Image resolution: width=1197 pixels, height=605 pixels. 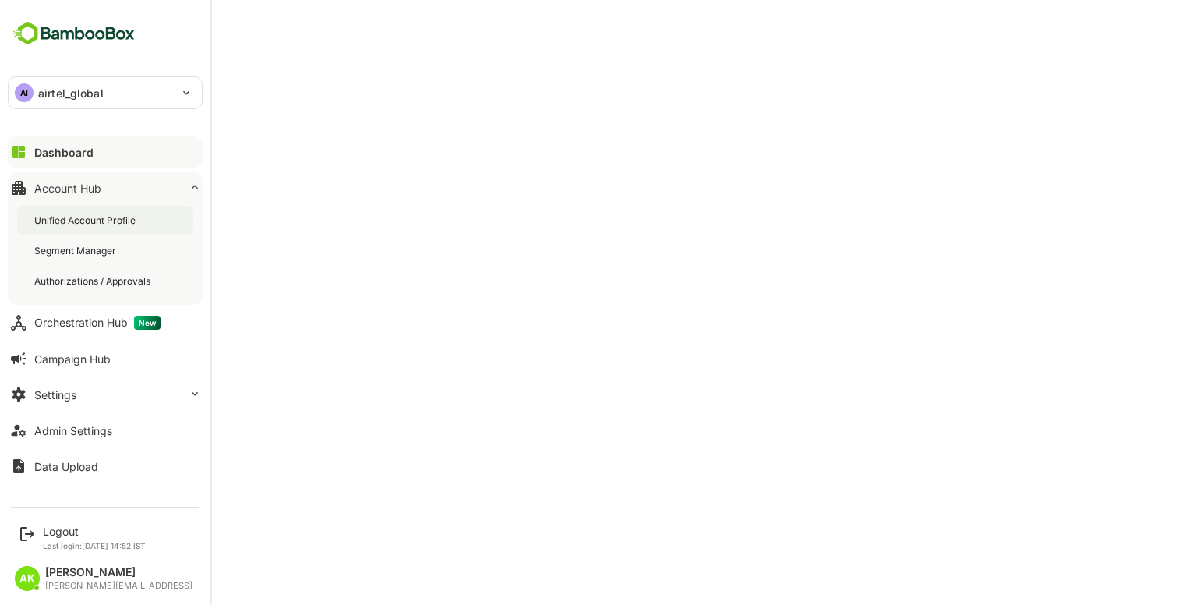 What do you see at coordinates (73, 34) in the screenshot?
I see `img: BambooboxFullLogoMark.5f36c76dfaba33ec1ec1367b70bb1252.svg` at bounding box center [73, 34].